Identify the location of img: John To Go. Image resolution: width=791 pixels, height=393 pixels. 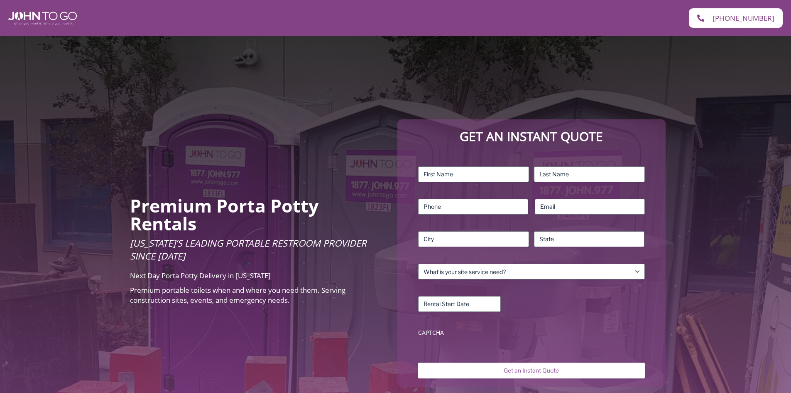
(42, 18).